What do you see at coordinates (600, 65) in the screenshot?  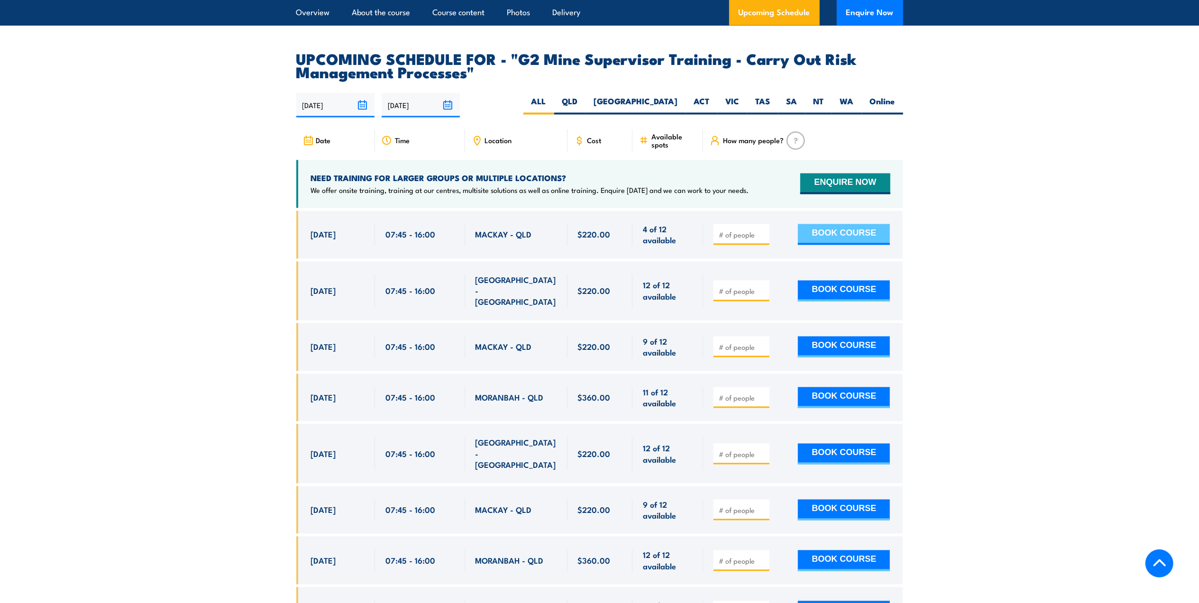 I see `h2: UPCOMING SCHEDULE FOR - "G2 Mine Supervisor Training - Carry Out Risk Management Processes"` at bounding box center [600, 65].